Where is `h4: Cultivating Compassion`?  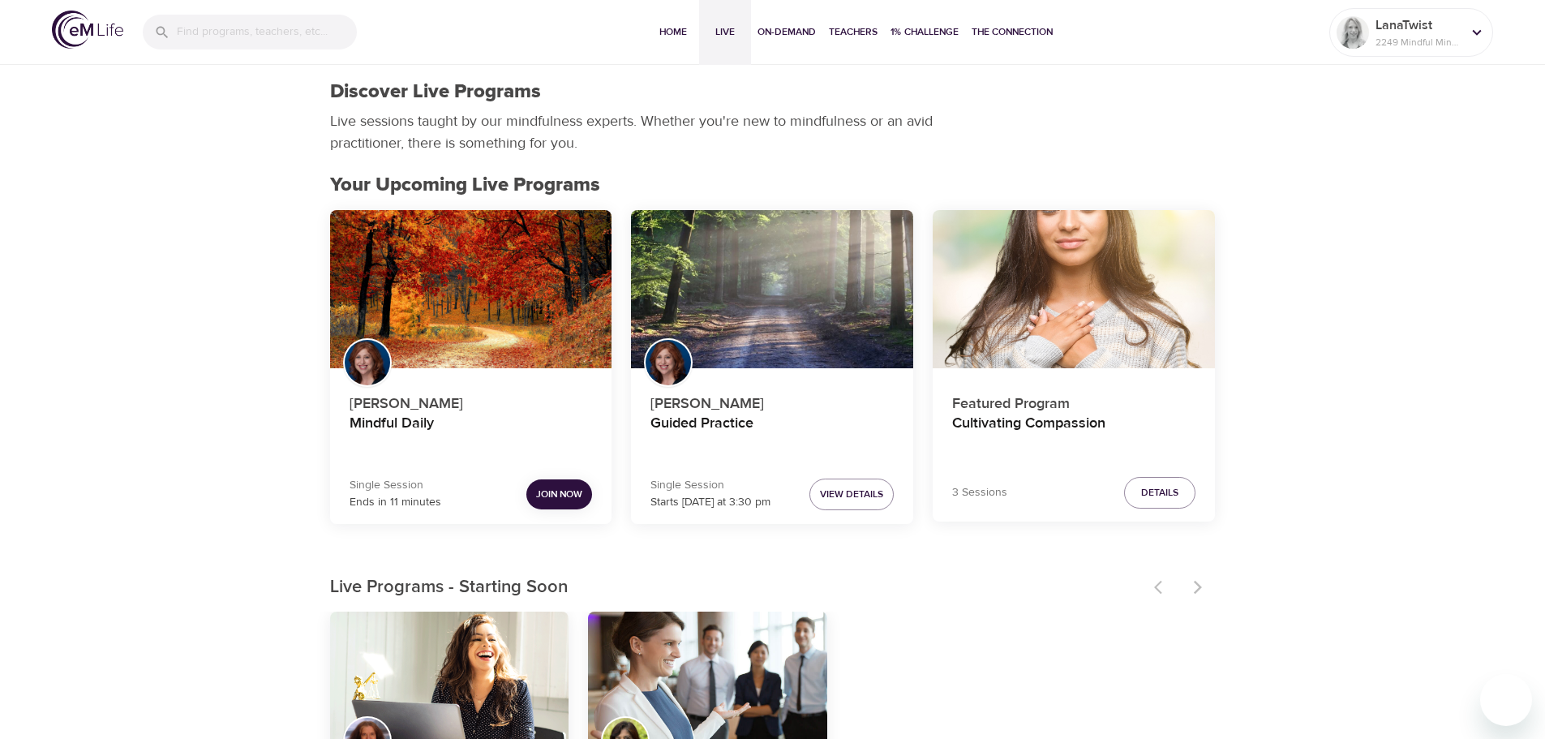
h4: Cultivating Compassion is located at coordinates (1074, 434).